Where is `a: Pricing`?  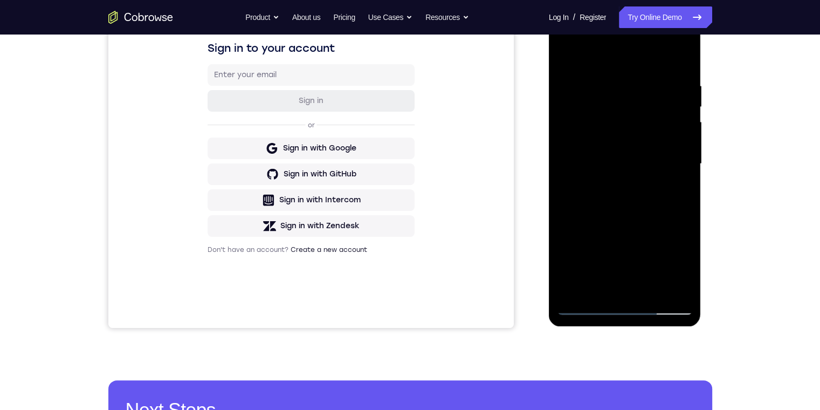
a: Pricing is located at coordinates (344, 17).